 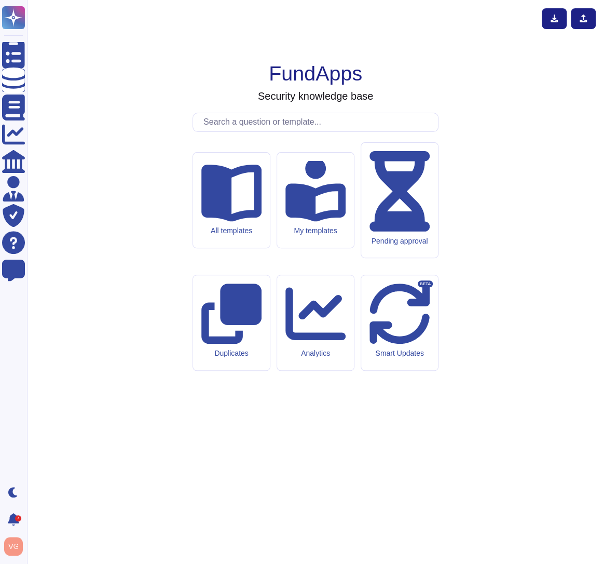 What do you see at coordinates (425, 284) in the screenshot?
I see `div: BETA` at bounding box center [425, 284].